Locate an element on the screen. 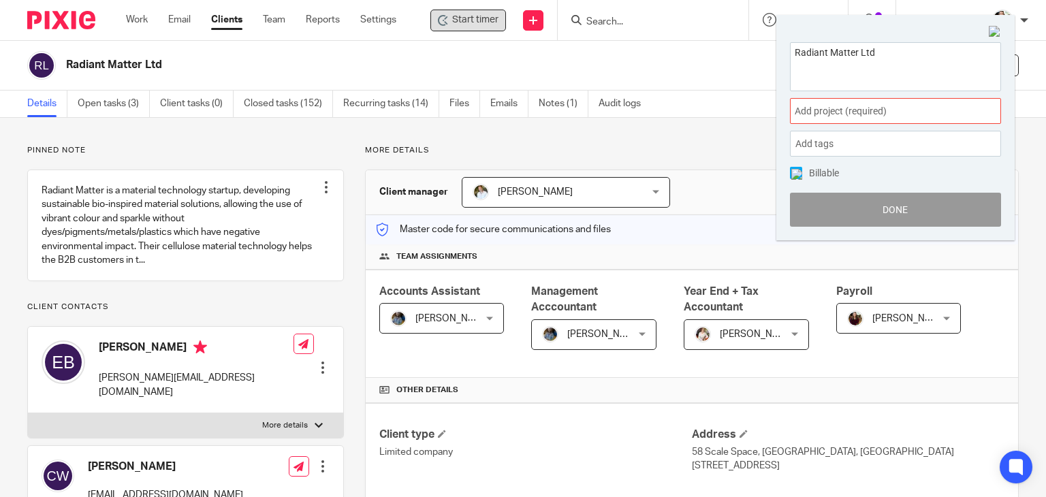  h2: Radiant Matter Ltd is located at coordinates (373, 65).